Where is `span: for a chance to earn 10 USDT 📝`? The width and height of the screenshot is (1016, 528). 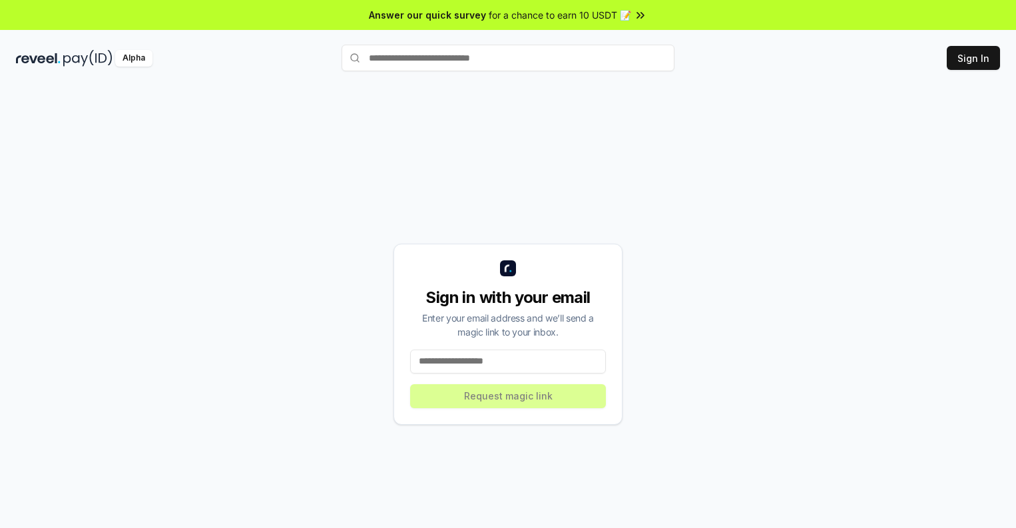
span: for a chance to earn 10 USDT 📝 is located at coordinates (560, 15).